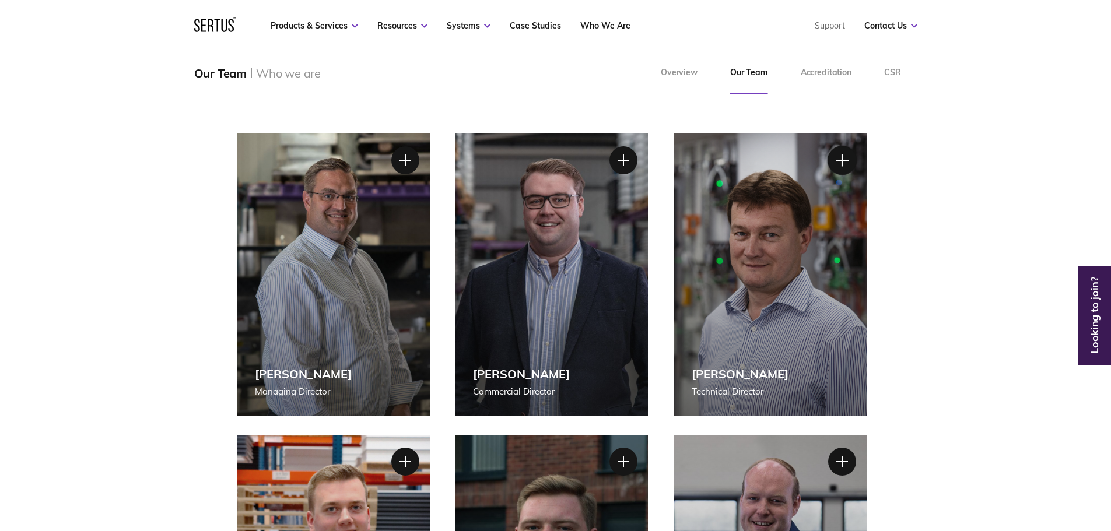  What do you see at coordinates (892, 73) in the screenshot?
I see `a: CSR` at bounding box center [892, 73].